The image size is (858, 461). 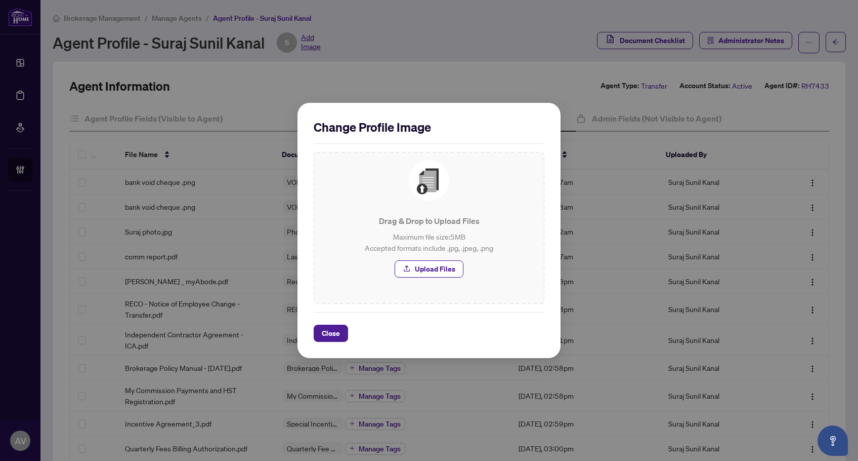 I want to click on span: Upload Files, so click(x=435, y=269).